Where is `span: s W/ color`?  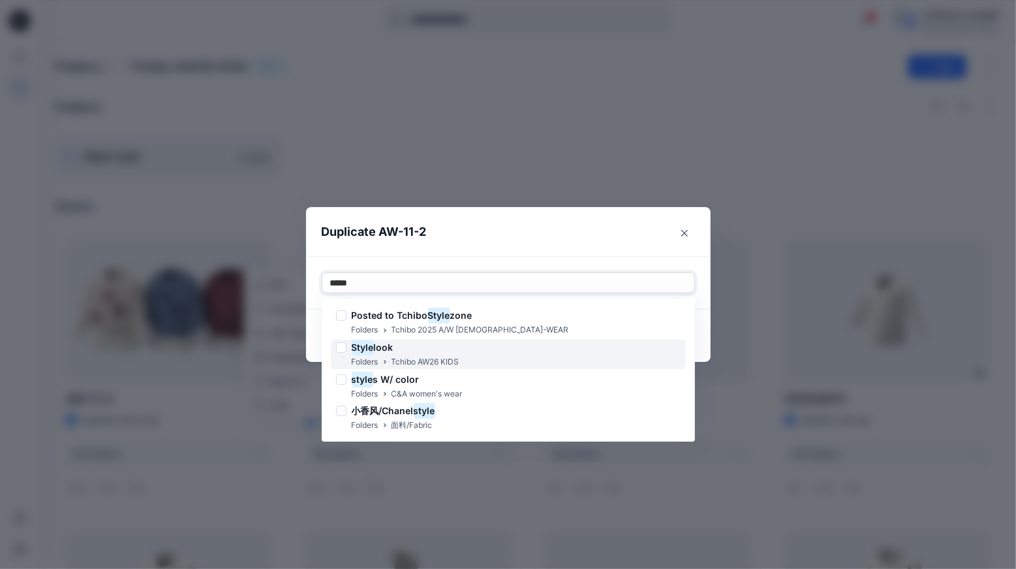
span: s W/ color is located at coordinates (396, 379).